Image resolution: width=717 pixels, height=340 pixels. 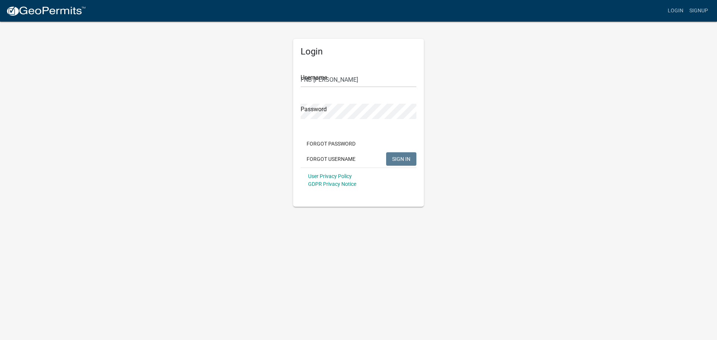 I want to click on span: SIGN IN, so click(x=401, y=159).